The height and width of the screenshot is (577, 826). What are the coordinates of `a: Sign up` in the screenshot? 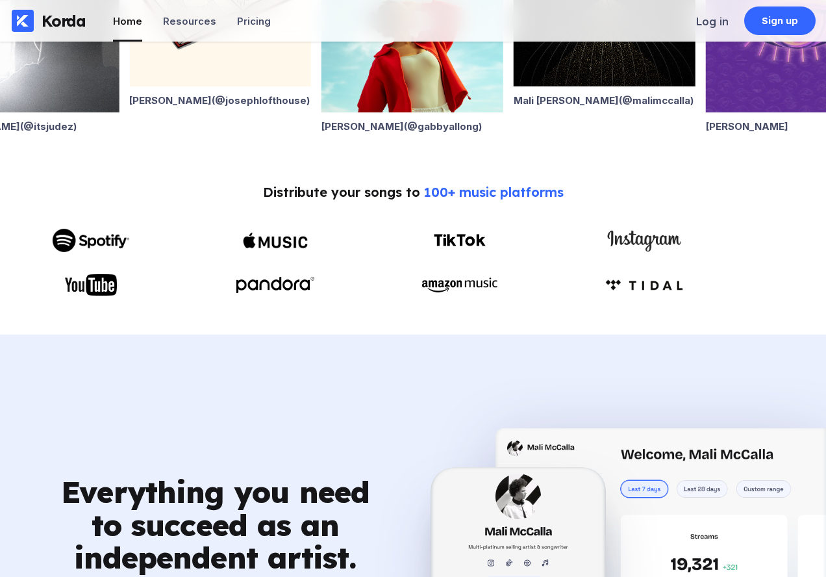 It's located at (780, 21).